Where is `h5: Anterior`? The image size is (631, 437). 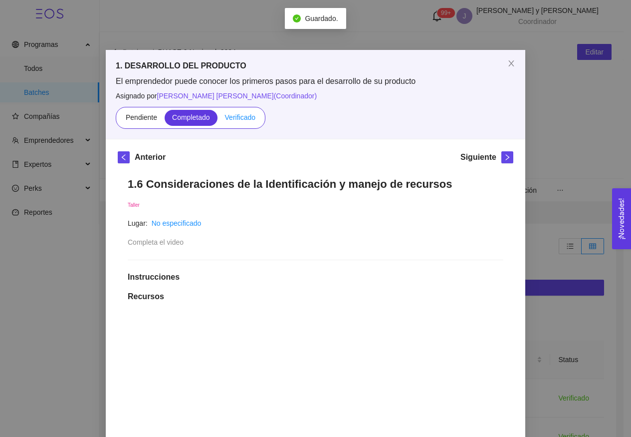
h5: Anterior is located at coordinates (150, 157).